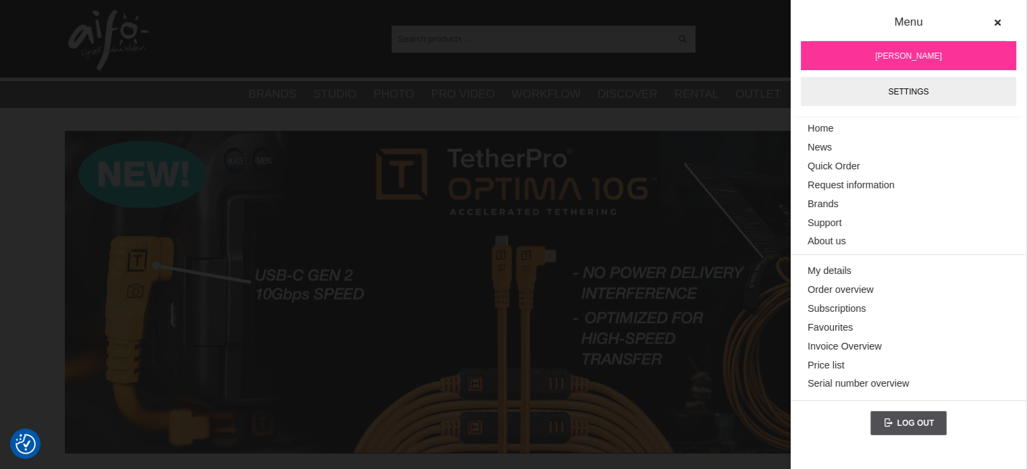 This screenshot has width=1027, height=469. Describe the element at coordinates (908, 328) in the screenshot. I see `a: Favourites` at that location.